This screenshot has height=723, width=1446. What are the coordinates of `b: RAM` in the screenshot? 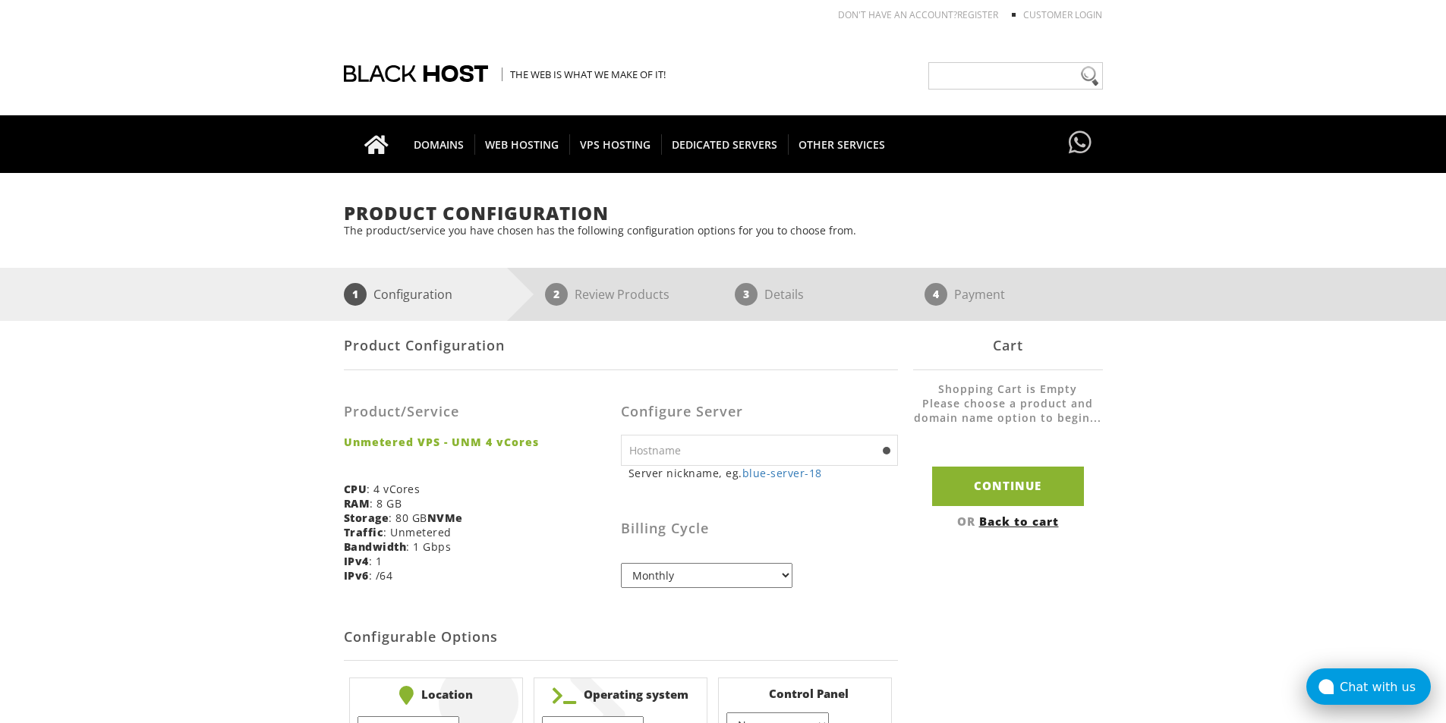 It's located at (357, 503).